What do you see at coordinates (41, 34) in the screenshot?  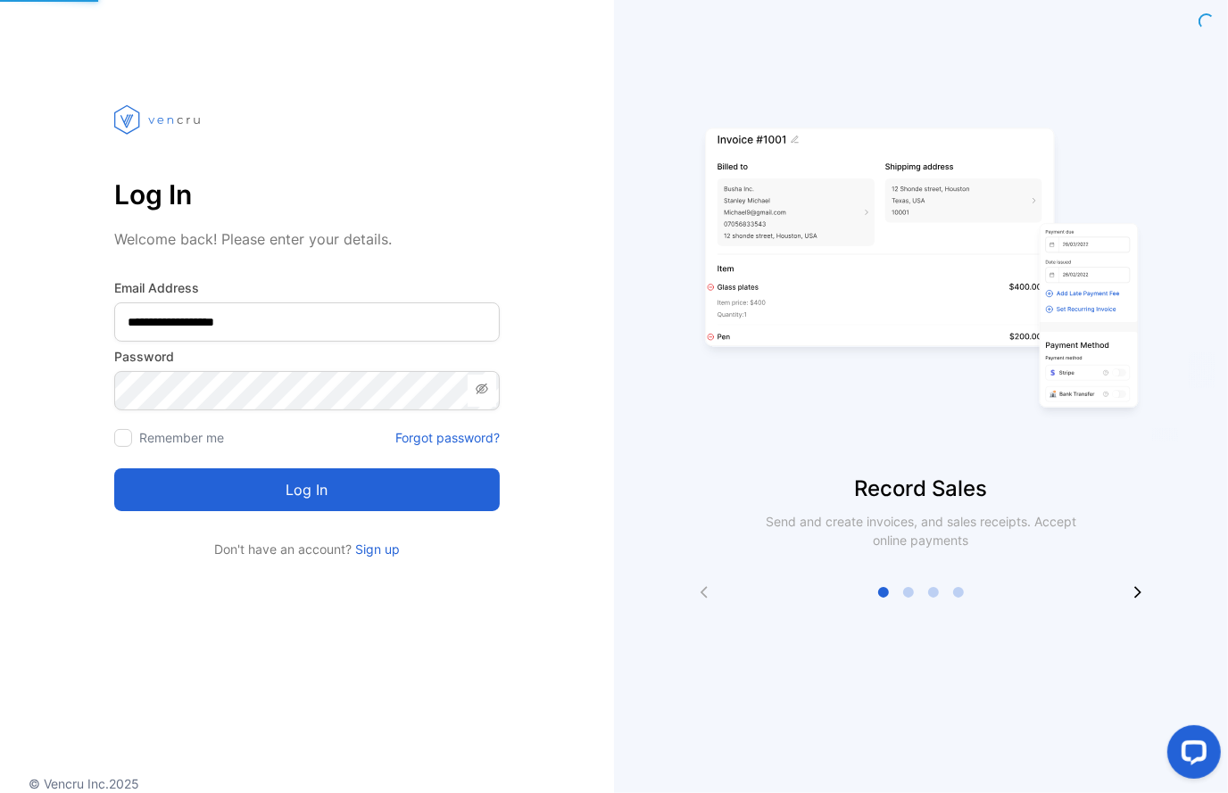 I see `button: Open LiveChat chat widget` at bounding box center [41, 34].